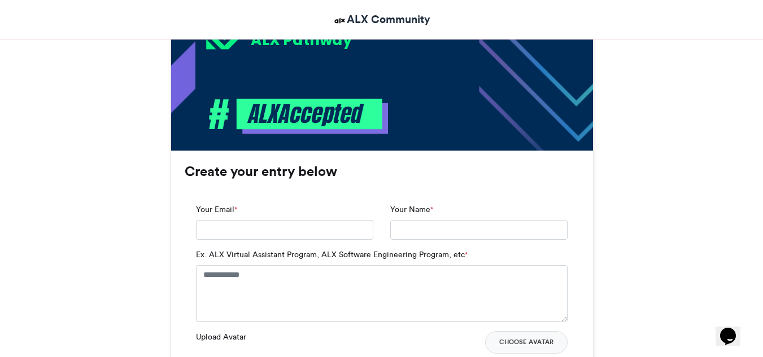  Describe the element at coordinates (381, 19) in the screenshot. I see `a: ALX Community` at that location.